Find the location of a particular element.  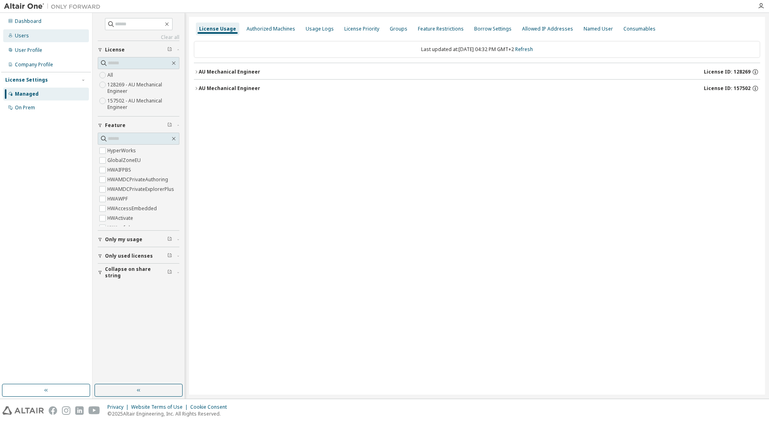

img: youtube.svg is located at coordinates (94, 411).